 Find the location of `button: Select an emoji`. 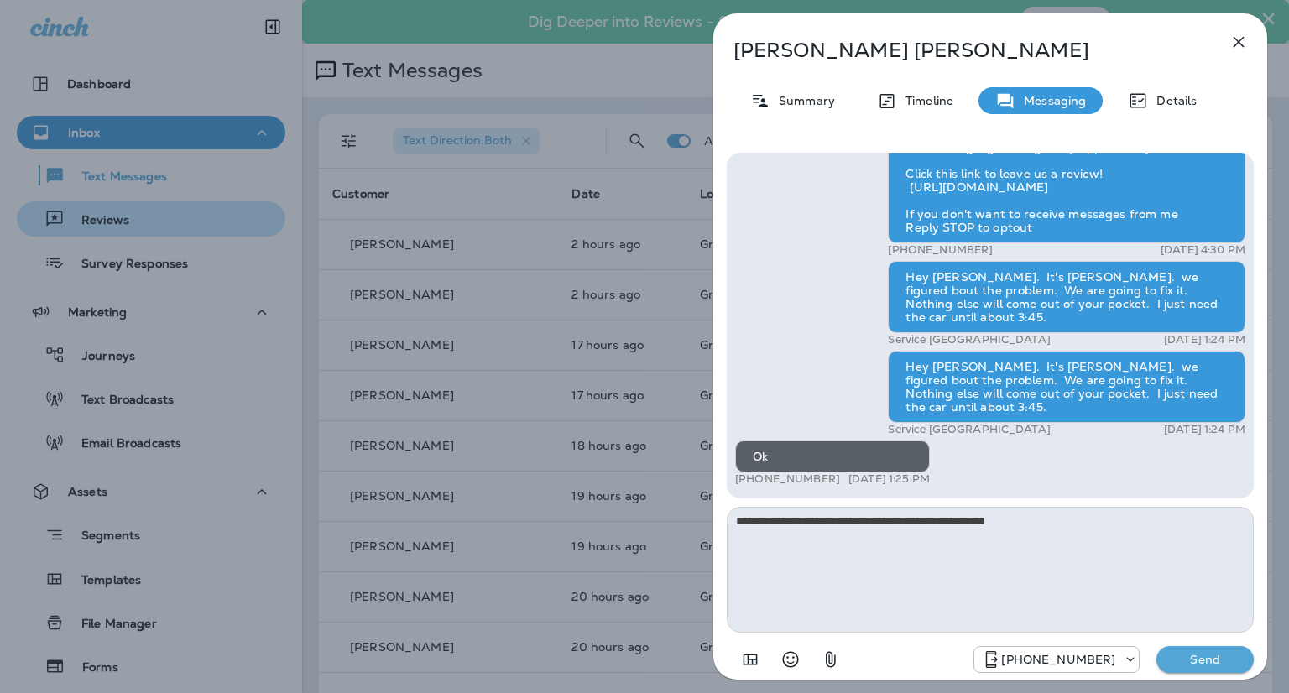

button: Select an emoji is located at coordinates (791, 660).